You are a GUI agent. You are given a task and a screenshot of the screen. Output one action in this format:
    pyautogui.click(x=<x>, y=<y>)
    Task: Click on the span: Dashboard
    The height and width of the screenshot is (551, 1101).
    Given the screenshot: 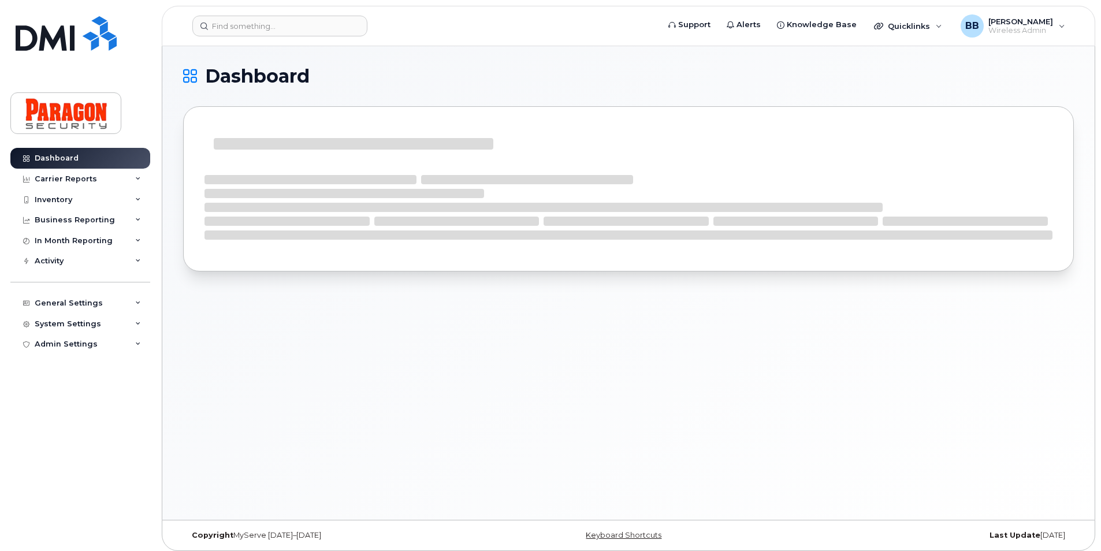 What is the action you would take?
    pyautogui.click(x=257, y=76)
    